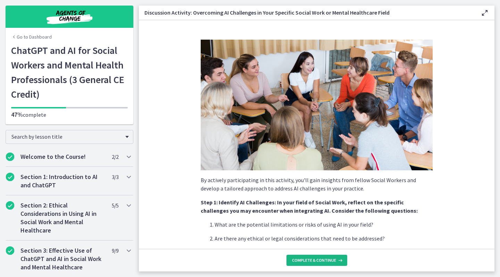  Describe the element at coordinates (307, 12) in the screenshot. I see `h3: Discussion Activity: Overcoming AI Challenges in Your Specific Social Work or Mental Healthcare F...` at that location.